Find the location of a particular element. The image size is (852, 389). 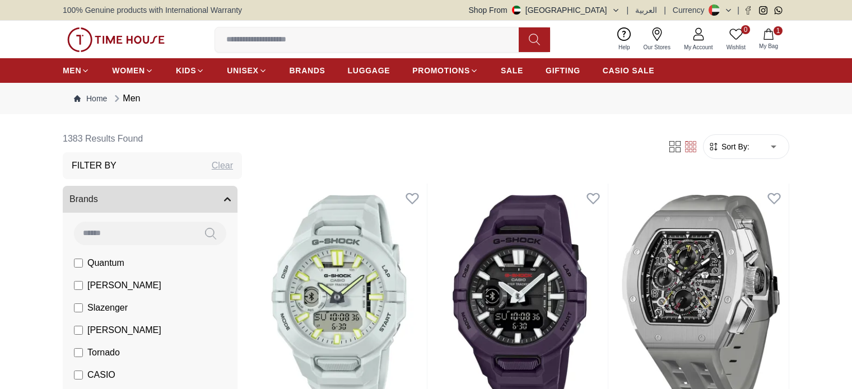

span: Sort By: is located at coordinates (734, 147).